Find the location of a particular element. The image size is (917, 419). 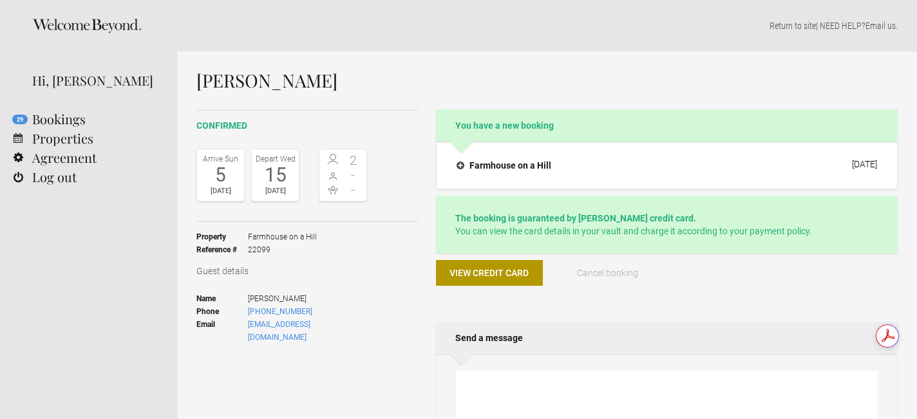

h4: Farmhouse on a Hill is located at coordinates (503, 165).